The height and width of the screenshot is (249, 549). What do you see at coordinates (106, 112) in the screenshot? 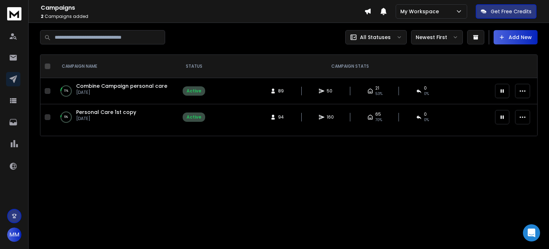
I see `span: Personal Care 1st copy` at bounding box center [106, 112].